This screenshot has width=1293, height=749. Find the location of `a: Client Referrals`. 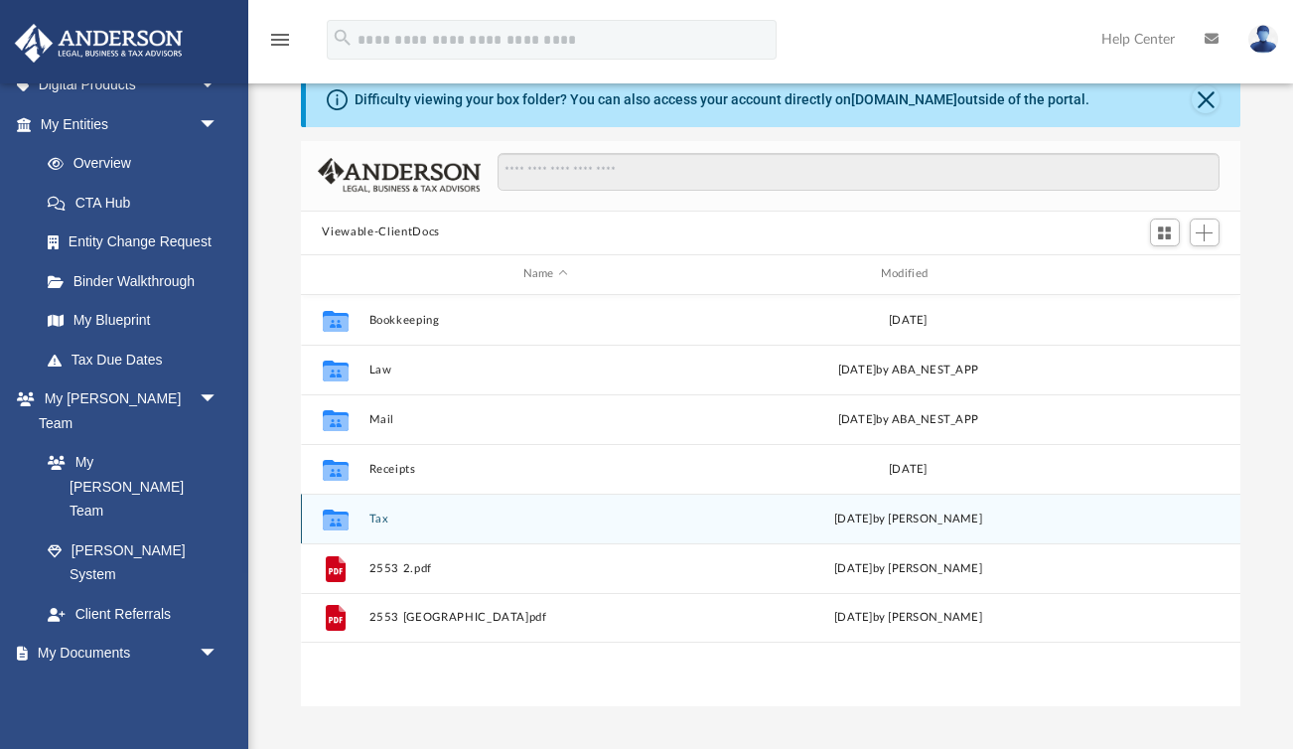

a: Client Referrals is located at coordinates (133, 614).